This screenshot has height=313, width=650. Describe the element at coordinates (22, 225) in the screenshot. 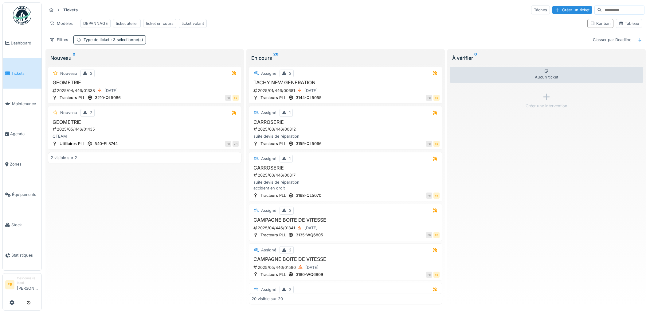

I see `a: Stock` at that location.